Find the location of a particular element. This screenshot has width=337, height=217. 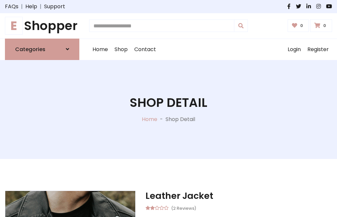

a: Register is located at coordinates (318, 49).